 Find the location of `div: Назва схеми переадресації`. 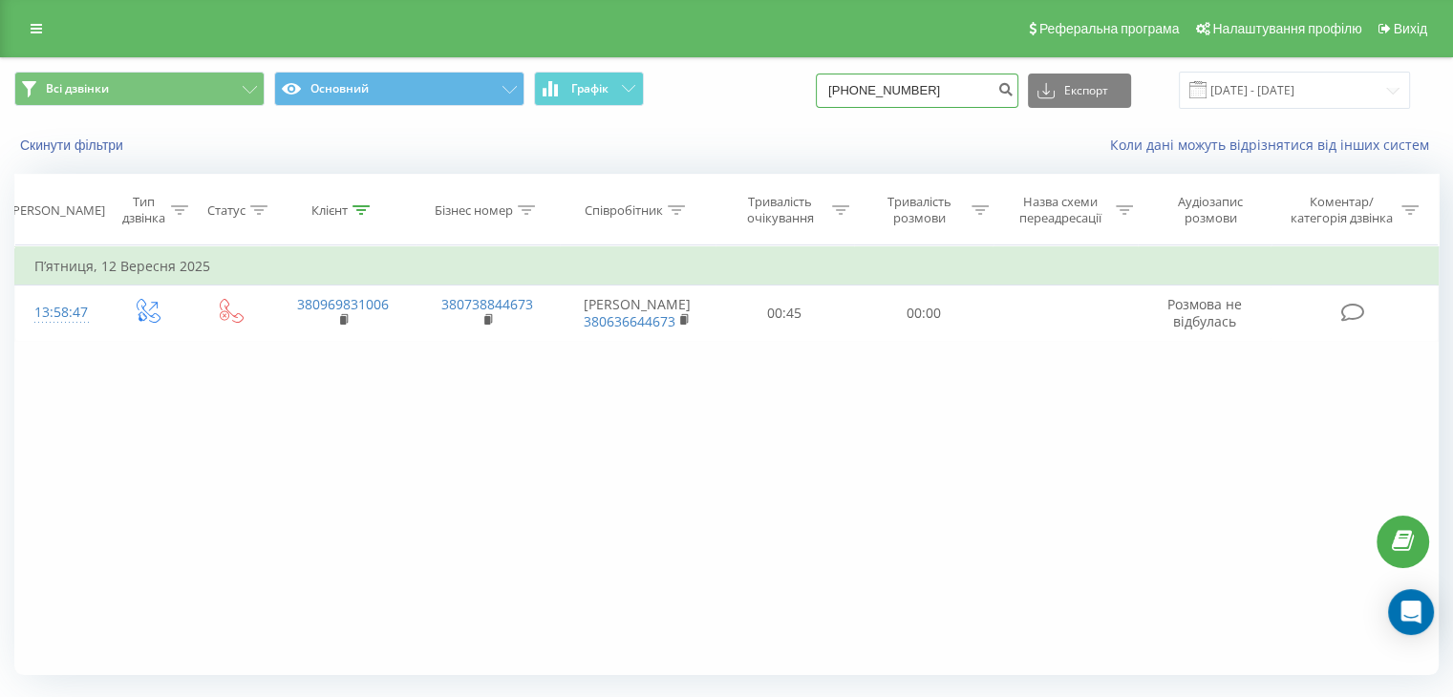

div: Назва схеми переадресації is located at coordinates (1061, 210).